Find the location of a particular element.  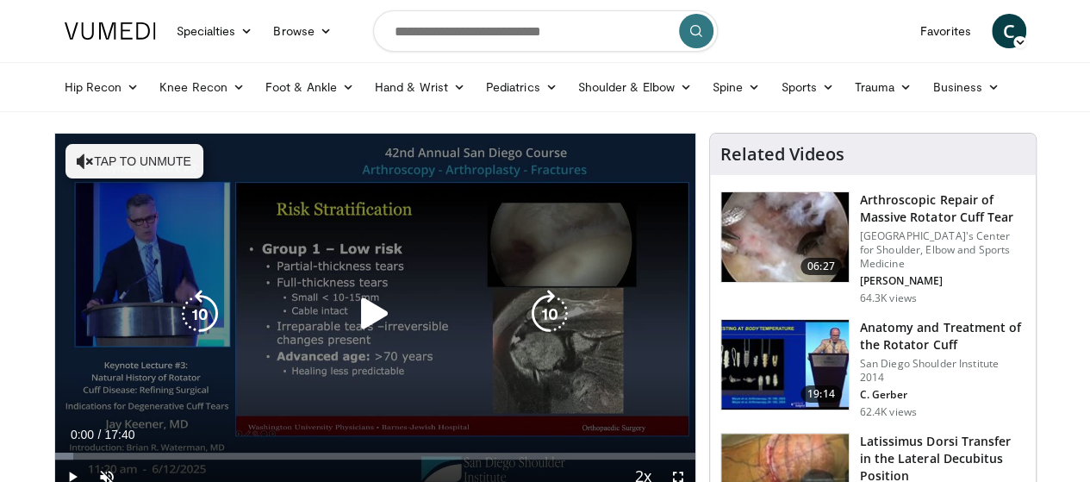

span: 06:27 is located at coordinates (821, 266).